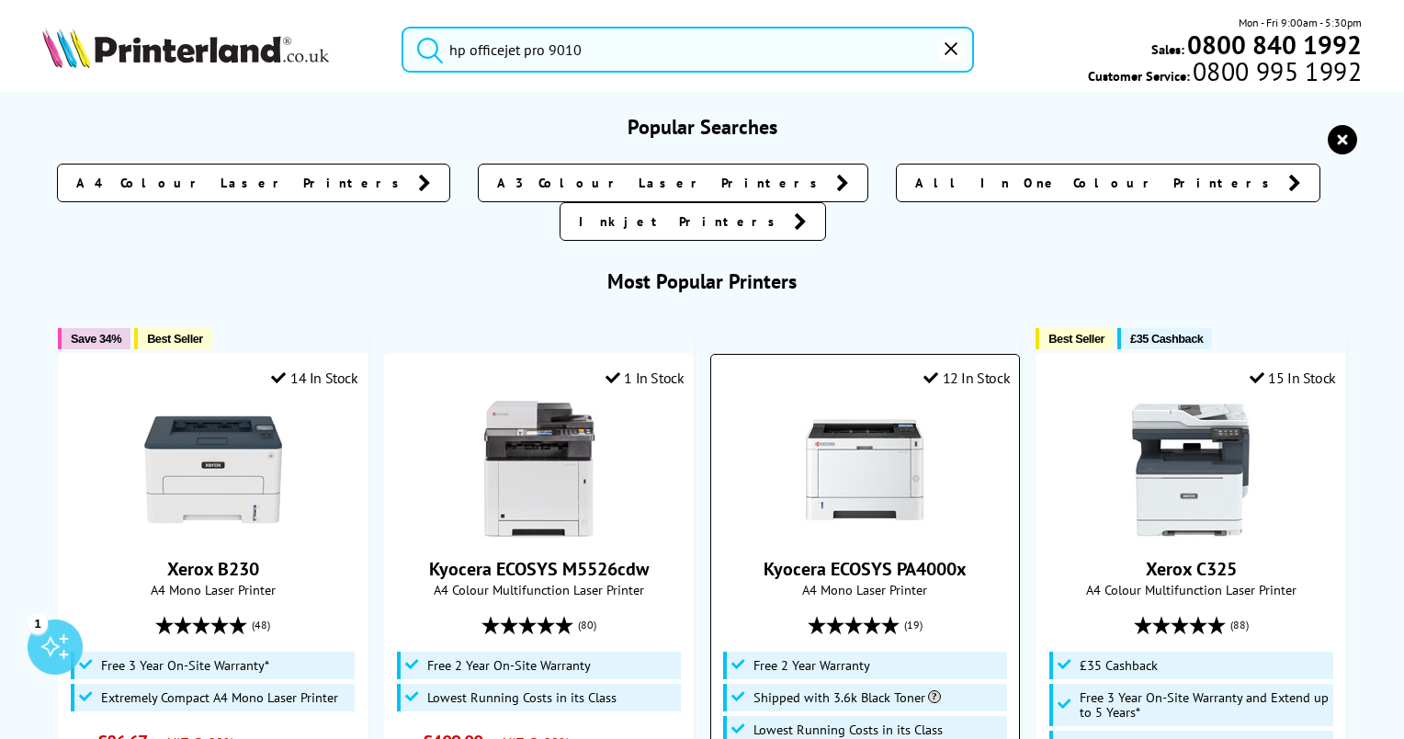 This screenshot has height=739, width=1404. I want to click on div: 15 In Stock, so click(1293, 378).